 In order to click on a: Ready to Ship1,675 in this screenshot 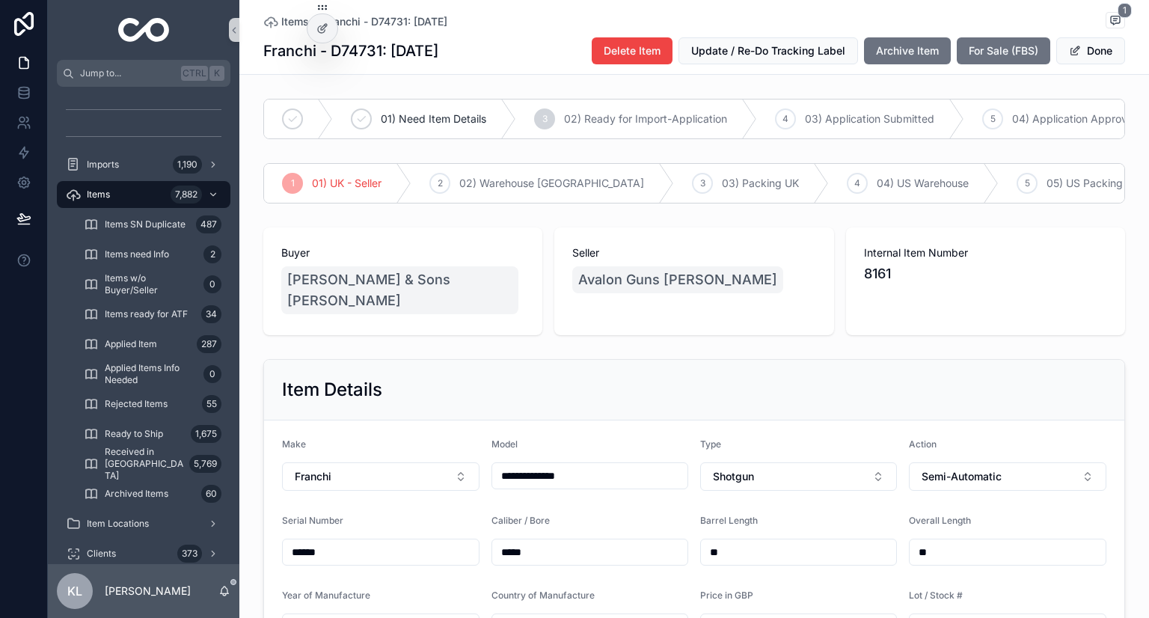, I will do `click(153, 434)`.